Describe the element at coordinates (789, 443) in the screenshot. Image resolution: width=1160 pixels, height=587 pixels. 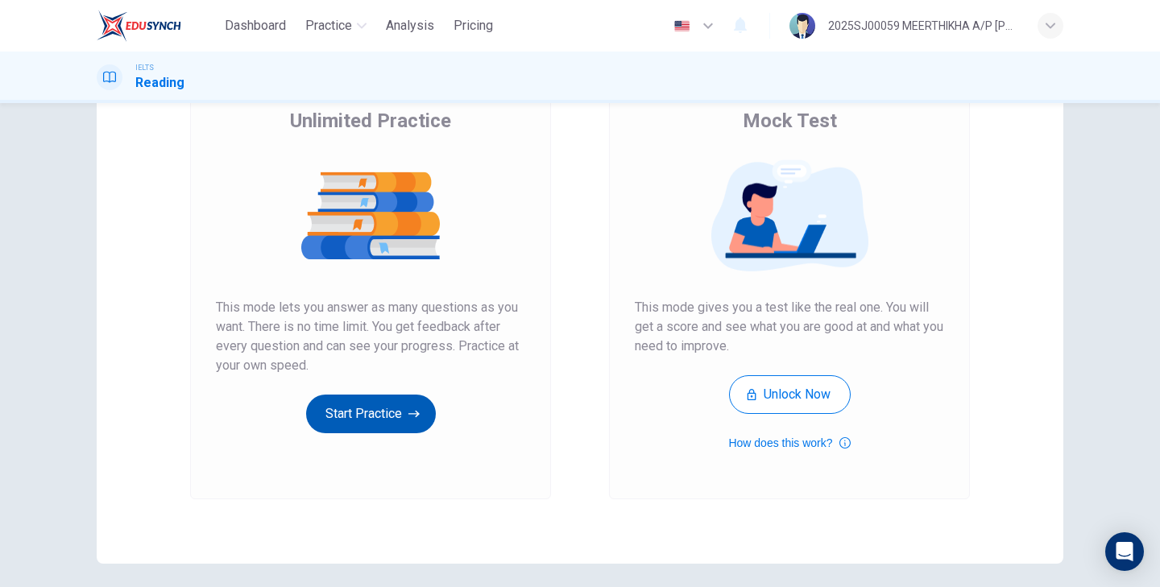
I see `button: How does this work?` at that location.